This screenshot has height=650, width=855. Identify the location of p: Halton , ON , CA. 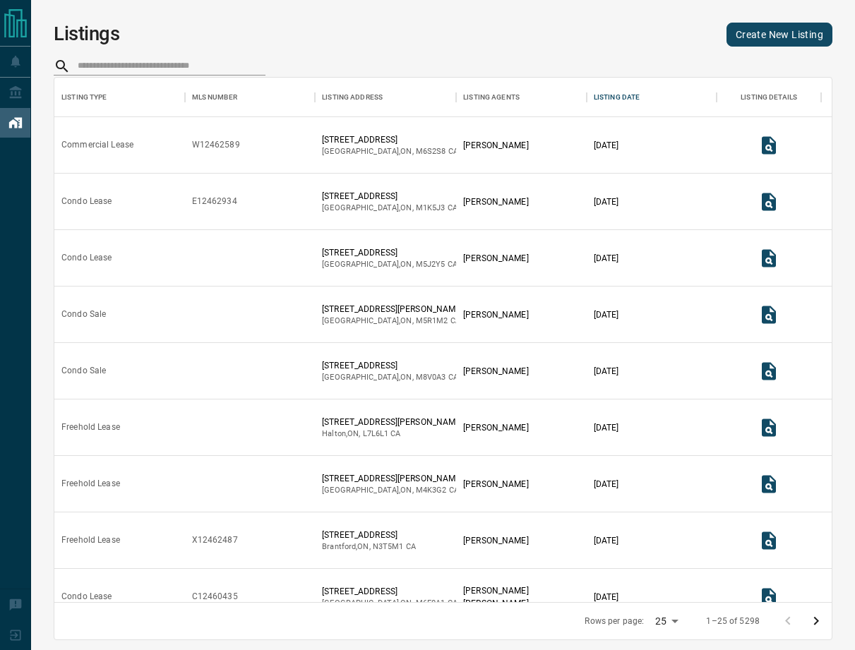
(392, 434).